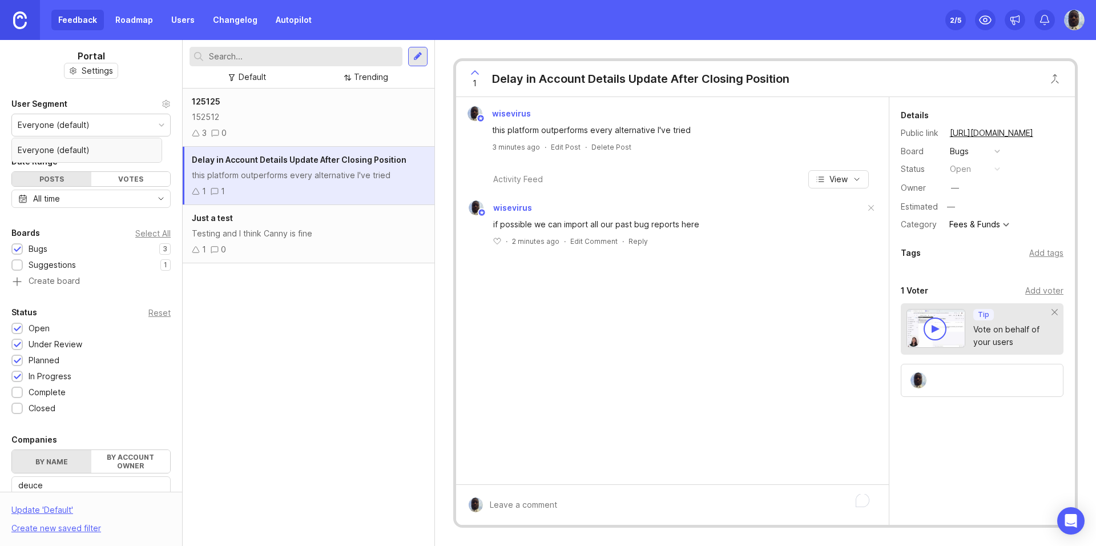 This screenshot has width=1096, height=546. Describe the element at coordinates (131, 179) in the screenshot. I see `div: Votes` at that location.